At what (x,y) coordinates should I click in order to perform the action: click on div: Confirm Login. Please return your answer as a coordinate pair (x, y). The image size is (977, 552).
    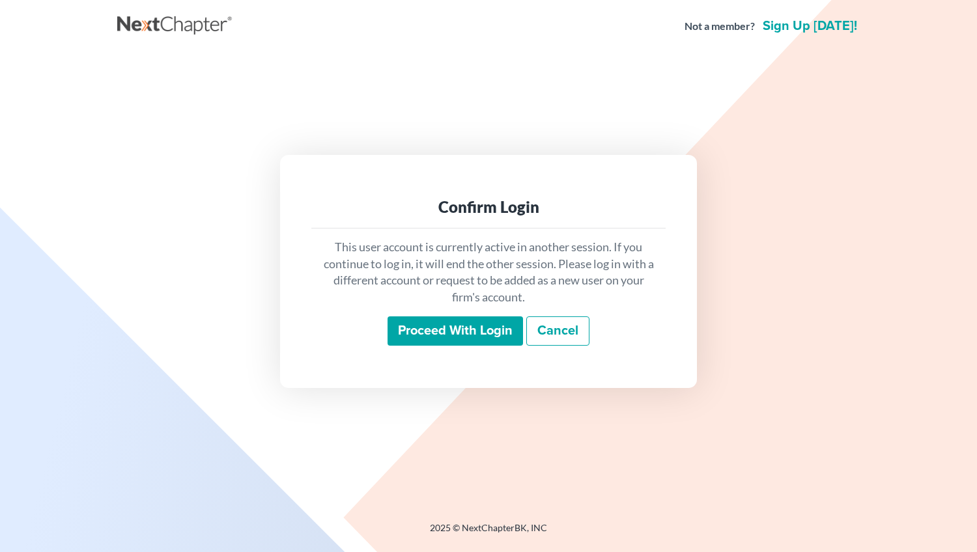
    Looking at the image, I should click on (488, 207).